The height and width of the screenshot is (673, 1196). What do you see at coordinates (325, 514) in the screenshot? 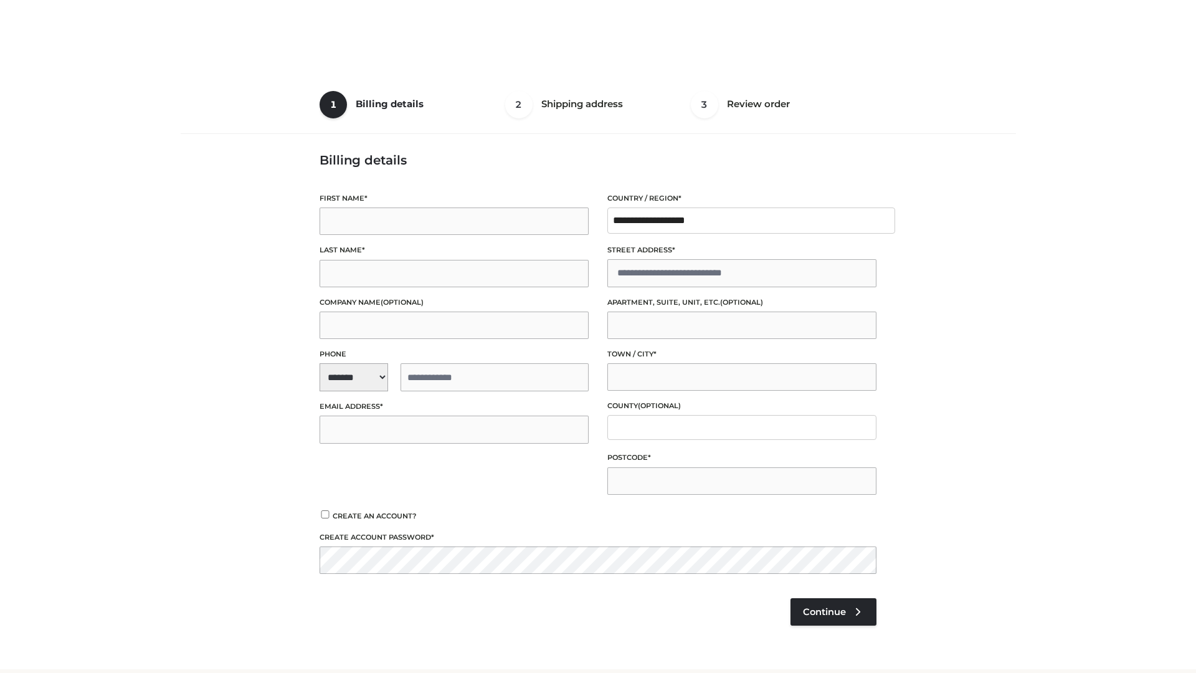
I see `input: Create an account?` at bounding box center [325, 514].